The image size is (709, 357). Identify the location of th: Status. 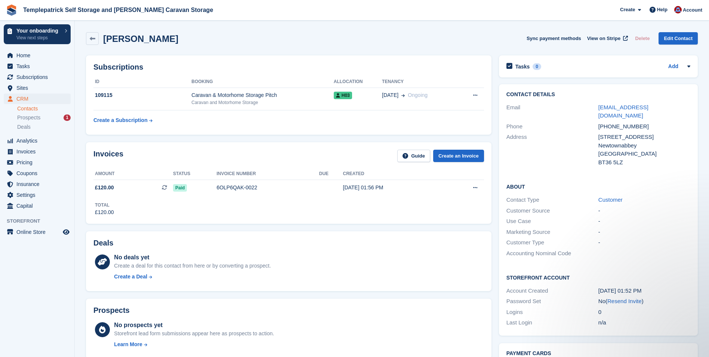
(195, 174).